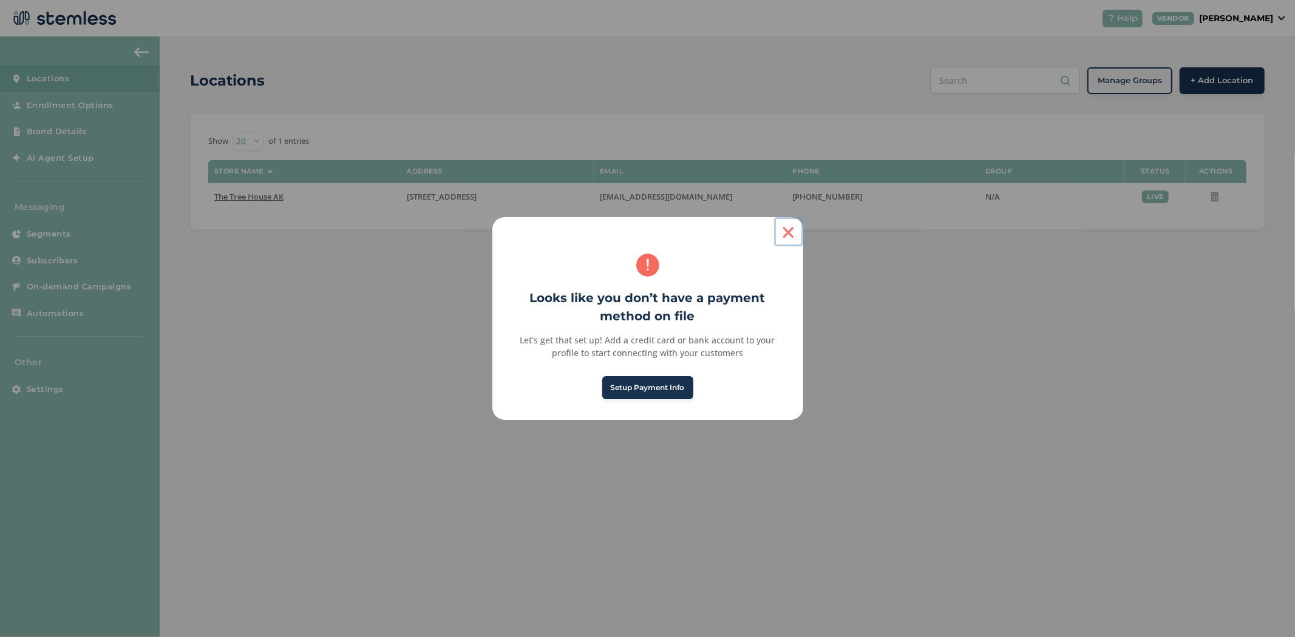 The height and width of the screenshot is (637, 1295). Describe the element at coordinates (648, 307) in the screenshot. I see `h2: Looks like you don’t have a payment method on file` at that location.